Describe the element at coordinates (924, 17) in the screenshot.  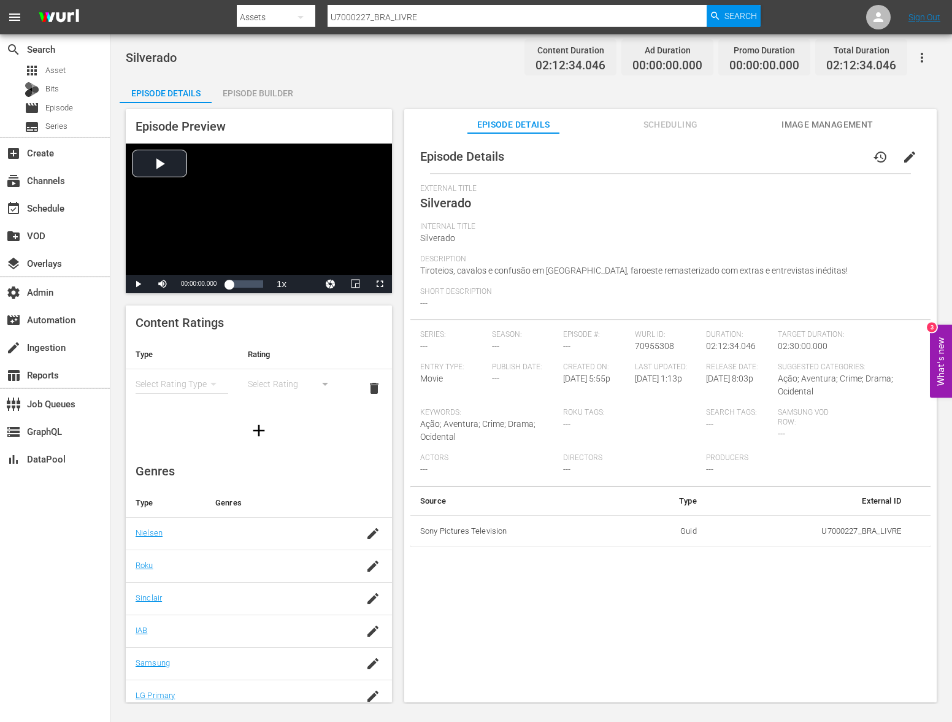
I see `a: Sign Out` at that location.